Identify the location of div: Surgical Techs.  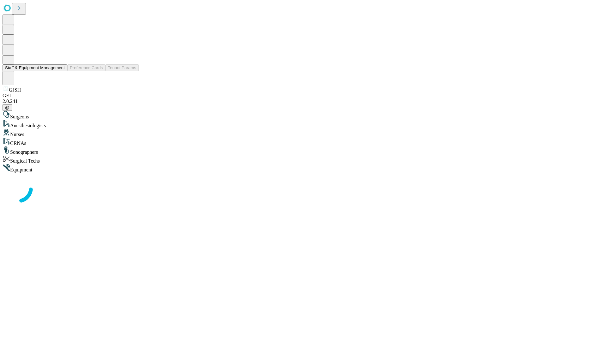
(303, 160).